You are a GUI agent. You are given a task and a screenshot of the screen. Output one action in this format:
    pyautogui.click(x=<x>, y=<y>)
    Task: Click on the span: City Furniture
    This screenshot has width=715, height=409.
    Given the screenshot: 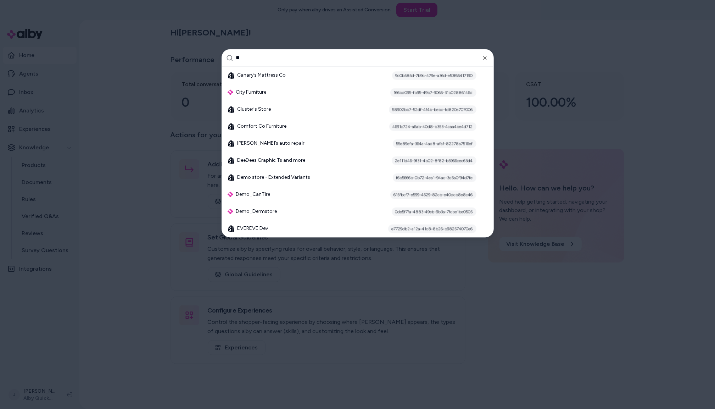 What is the action you would take?
    pyautogui.click(x=251, y=92)
    